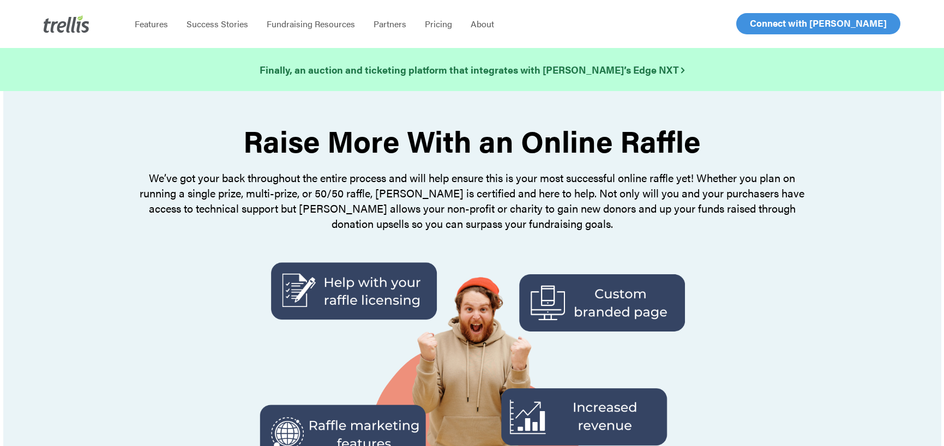 This screenshot has width=944, height=446. Describe the element at coordinates (311, 23) in the screenshot. I see `span: Fundraising Resources` at that location.